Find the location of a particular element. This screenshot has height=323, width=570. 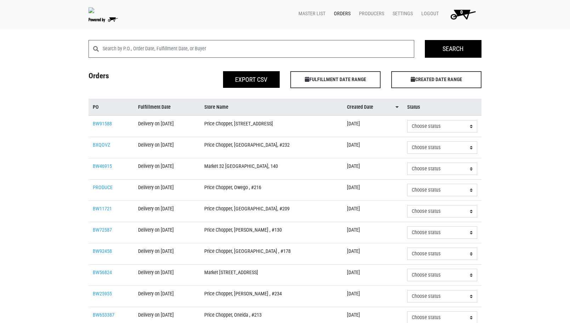

a: PO is located at coordinates (111, 107).